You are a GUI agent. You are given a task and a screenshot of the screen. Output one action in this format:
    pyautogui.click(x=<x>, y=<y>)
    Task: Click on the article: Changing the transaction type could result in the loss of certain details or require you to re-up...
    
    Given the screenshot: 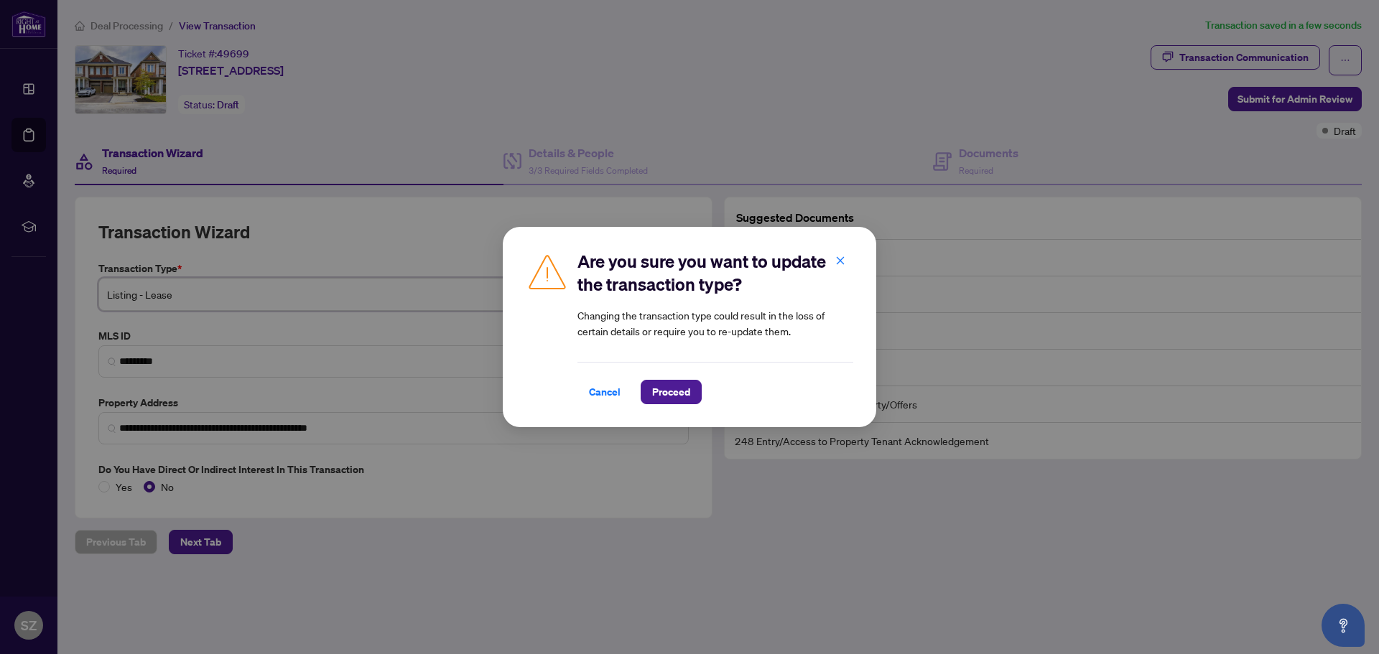 What is the action you would take?
    pyautogui.click(x=715, y=323)
    